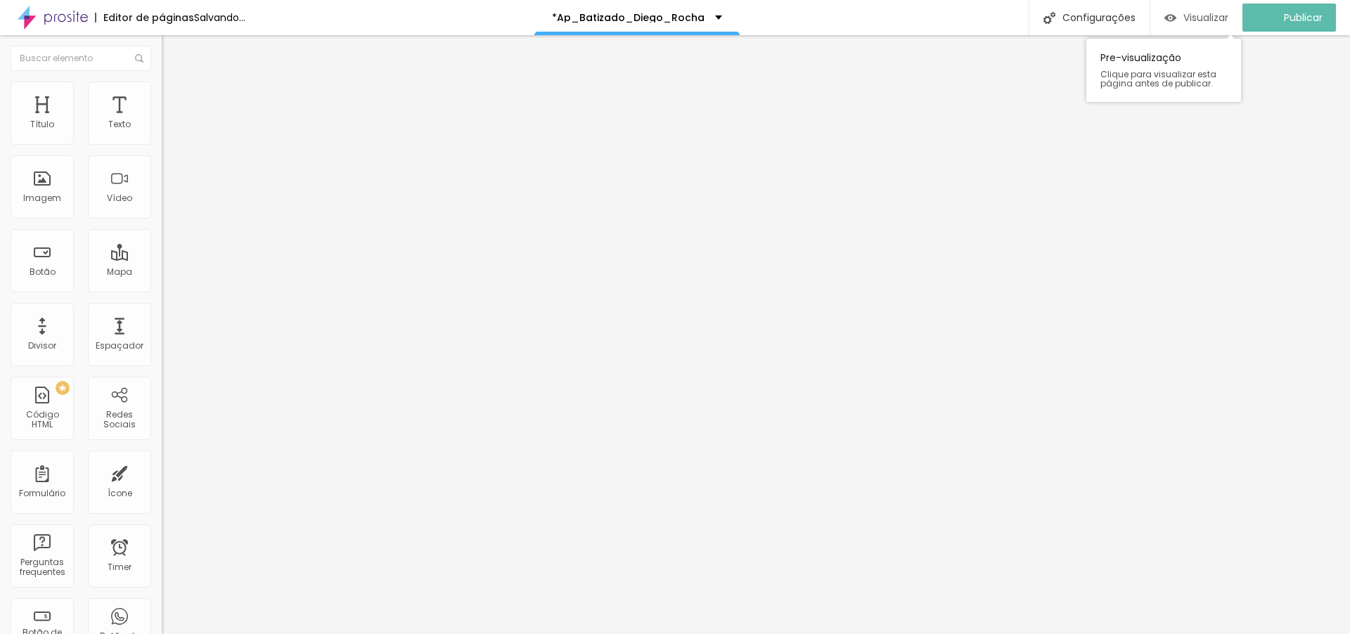 The image size is (1350, 634). What do you see at coordinates (119, 420) in the screenshot?
I see `div: Redes Sociais` at bounding box center [119, 420].